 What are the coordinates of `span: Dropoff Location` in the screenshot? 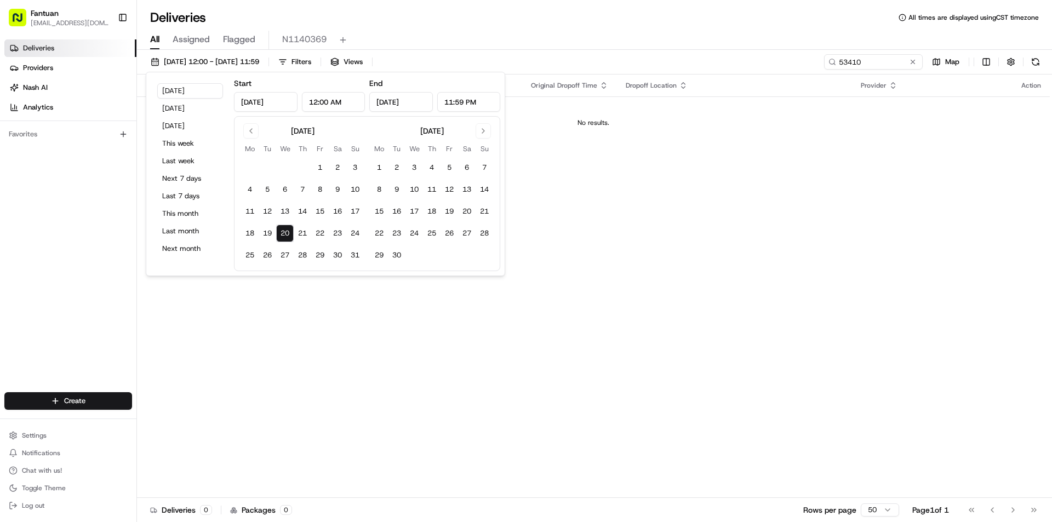 It's located at (651, 85).